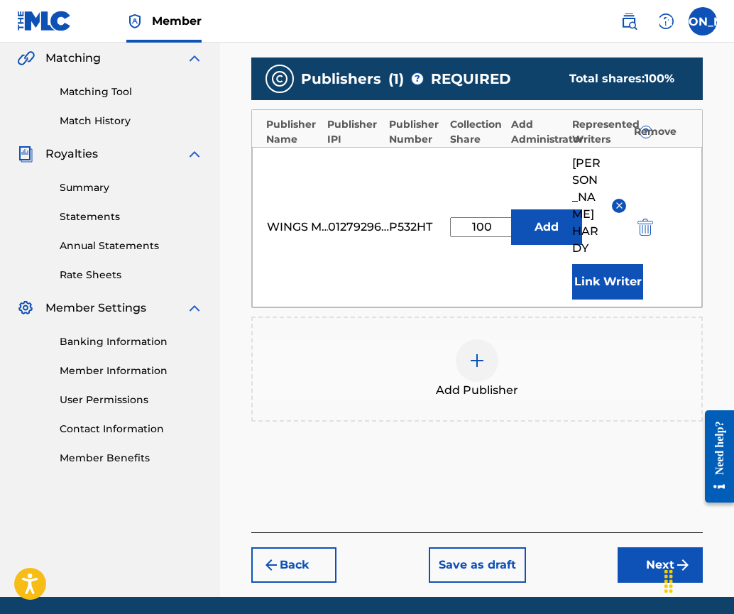 The image size is (734, 614). What do you see at coordinates (177, 21) in the screenshot?
I see `span: Member` at bounding box center [177, 21].